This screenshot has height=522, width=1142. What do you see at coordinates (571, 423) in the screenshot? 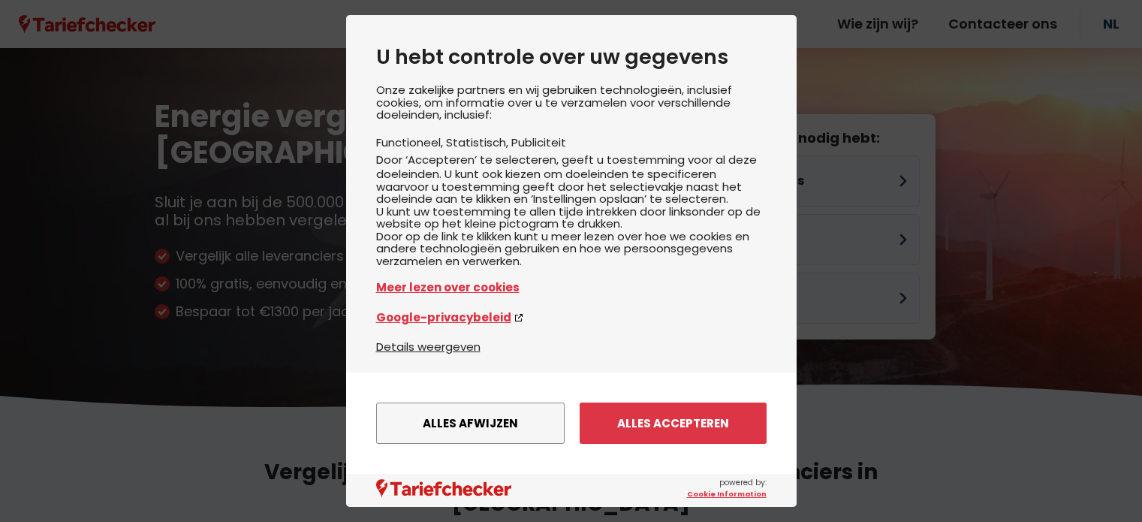
I see `div: menu` at bounding box center [571, 423].